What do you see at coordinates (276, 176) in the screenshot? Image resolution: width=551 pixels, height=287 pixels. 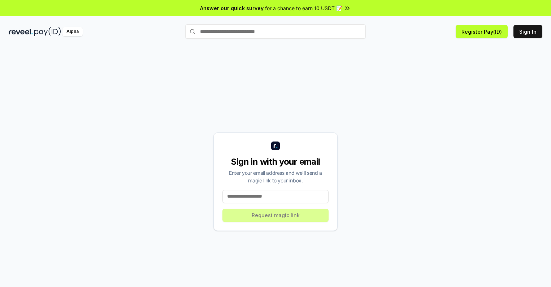 I see `div: Enter your email address and we’ll send a magic link to your inbox.` at bounding box center [276, 176].